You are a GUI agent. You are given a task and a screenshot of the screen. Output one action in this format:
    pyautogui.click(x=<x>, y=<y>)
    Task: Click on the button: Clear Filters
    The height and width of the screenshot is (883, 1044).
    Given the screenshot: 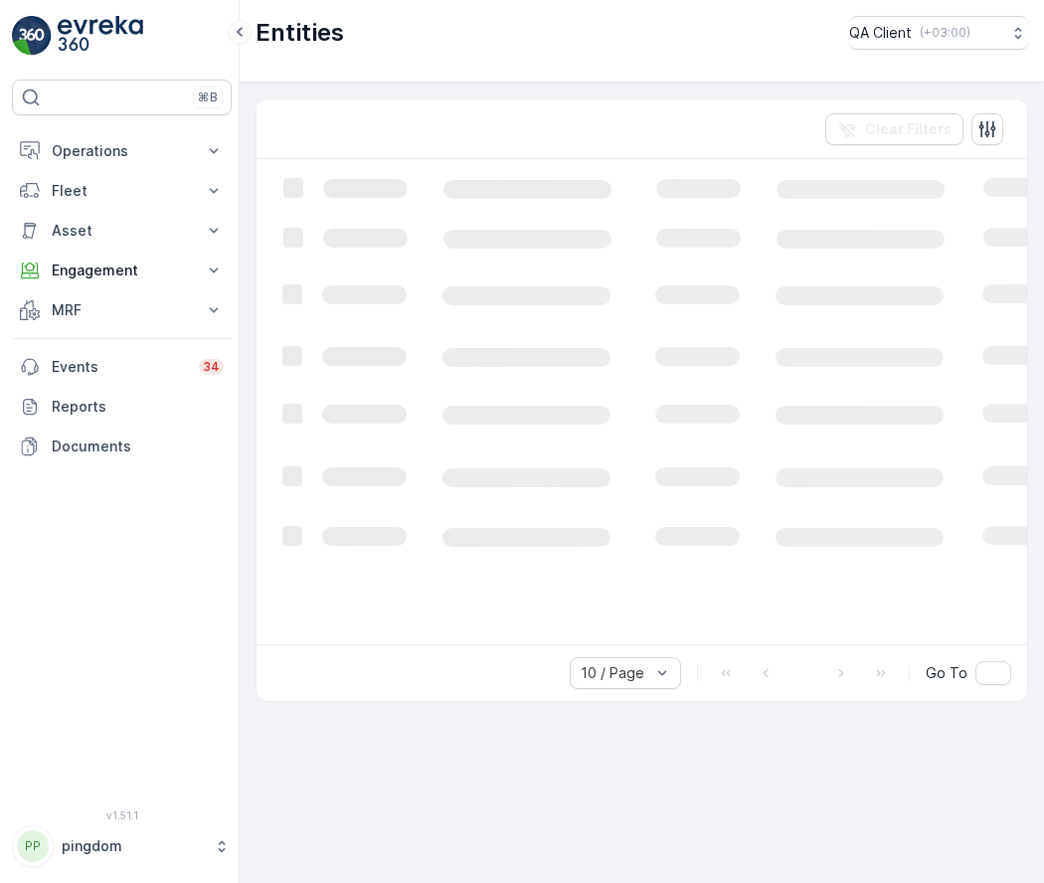 What is the action you would take?
    pyautogui.click(x=894, y=129)
    